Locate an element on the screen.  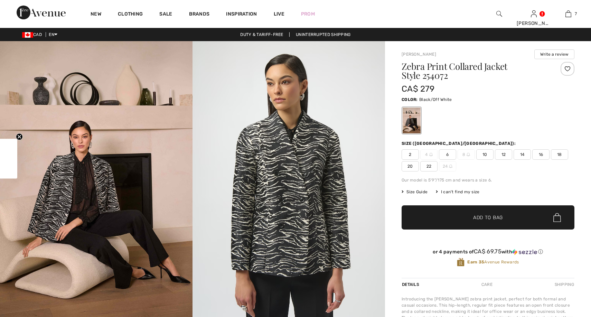
a: 7 is located at coordinates (568, 14).